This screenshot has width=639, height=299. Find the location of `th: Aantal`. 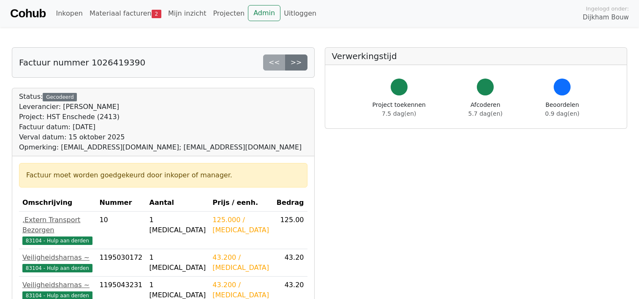

th: Aantal is located at coordinates (178, 203).